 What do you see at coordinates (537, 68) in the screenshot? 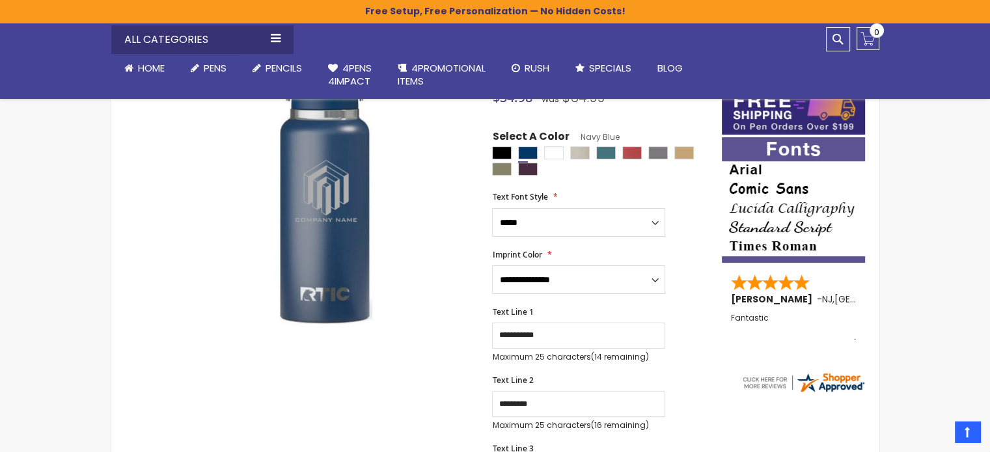
I see `span: Rush` at bounding box center [537, 68].